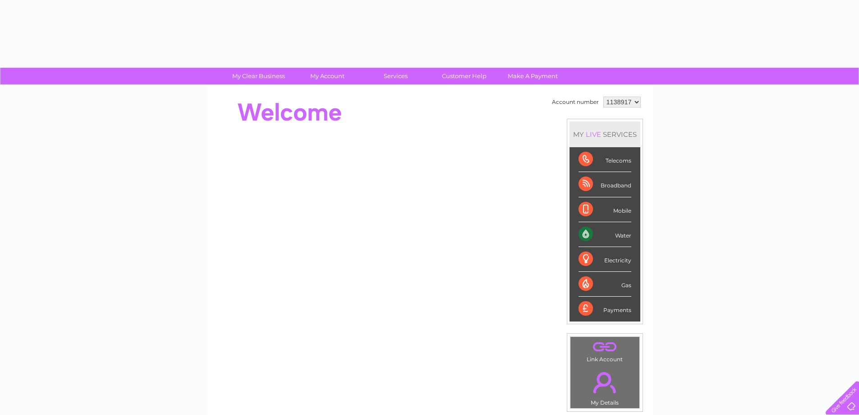 This screenshot has height=415, width=859. I want to click on div: Telecoms, so click(605, 159).